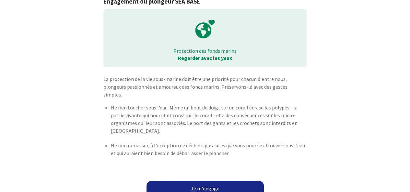  I want to click on p: La protection de la vie sous-marine doit être une priorité pour chacun d'entre nous, plongeurs pa..., so click(205, 87).